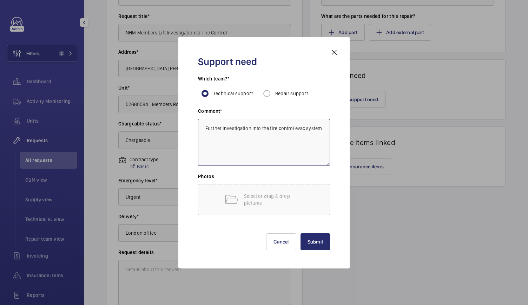 This screenshot has height=305, width=528. What do you see at coordinates (292, 93) in the screenshot?
I see `span: Repair support` at bounding box center [292, 93].